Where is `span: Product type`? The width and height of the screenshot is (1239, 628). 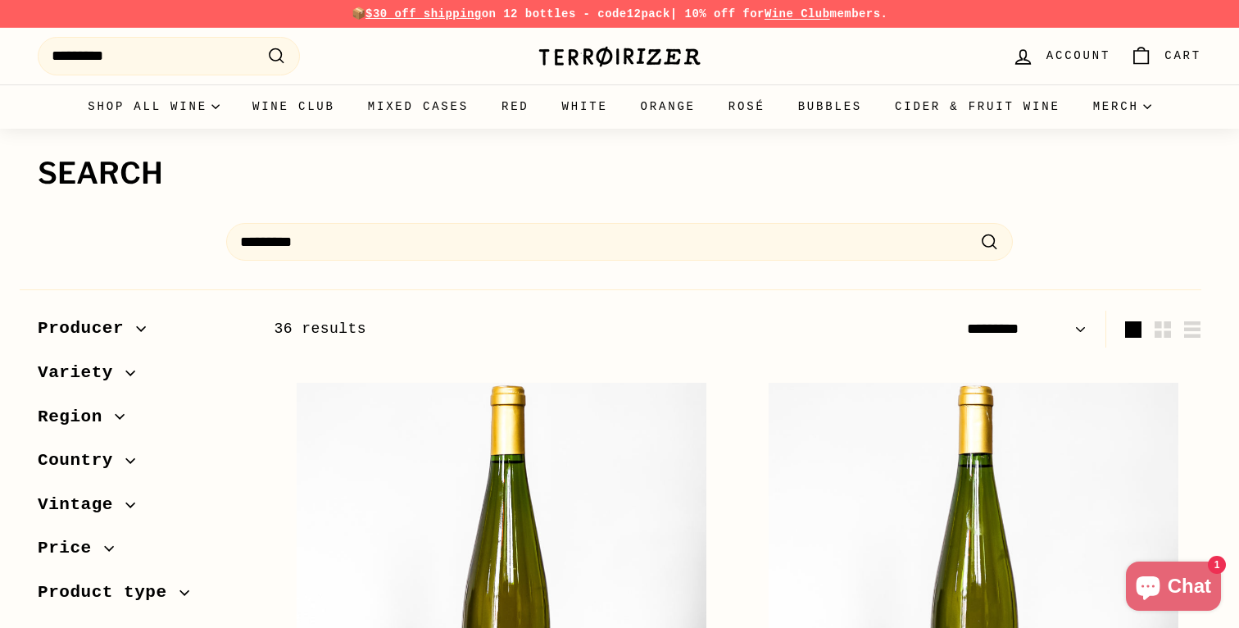
span: Product type is located at coordinates (108, 592).